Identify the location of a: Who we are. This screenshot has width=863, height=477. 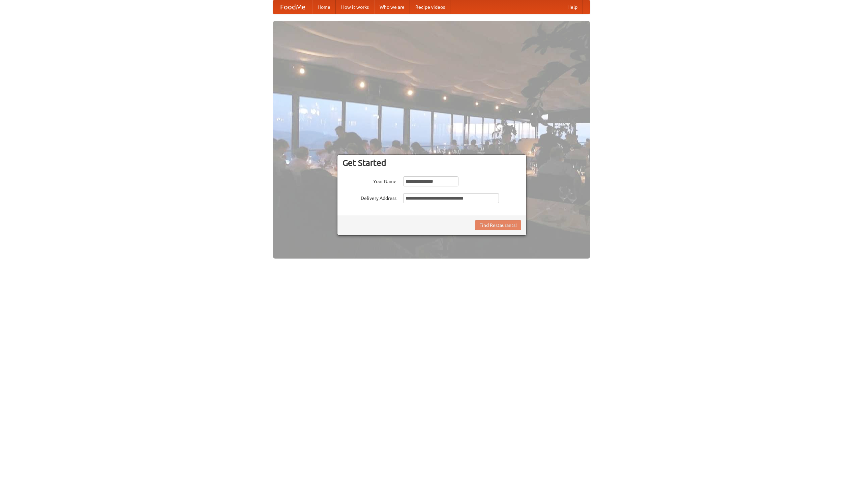
(392, 7).